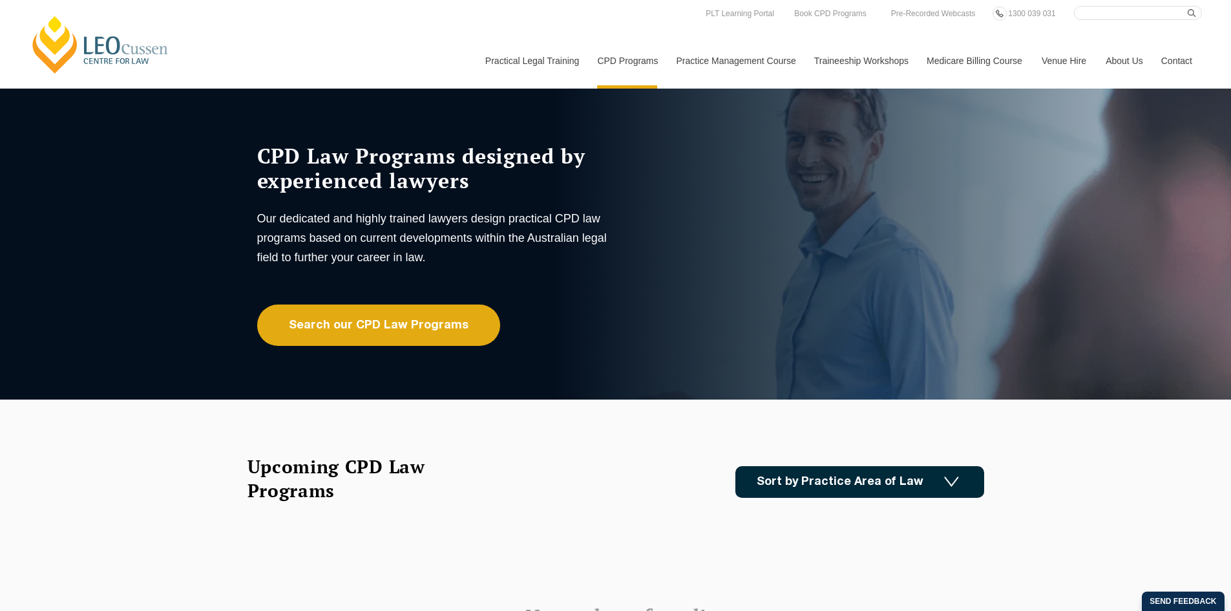  I want to click on a: Medicare Billing Course, so click(974, 61).